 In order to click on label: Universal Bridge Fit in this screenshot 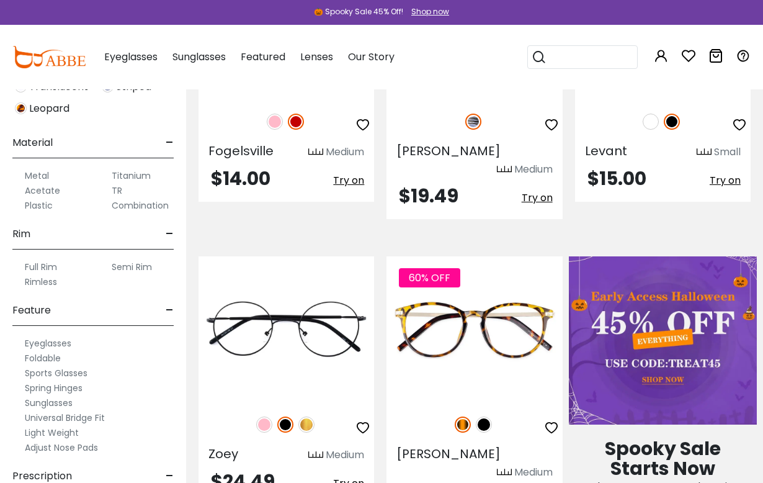, I will do `click(65, 418)`.